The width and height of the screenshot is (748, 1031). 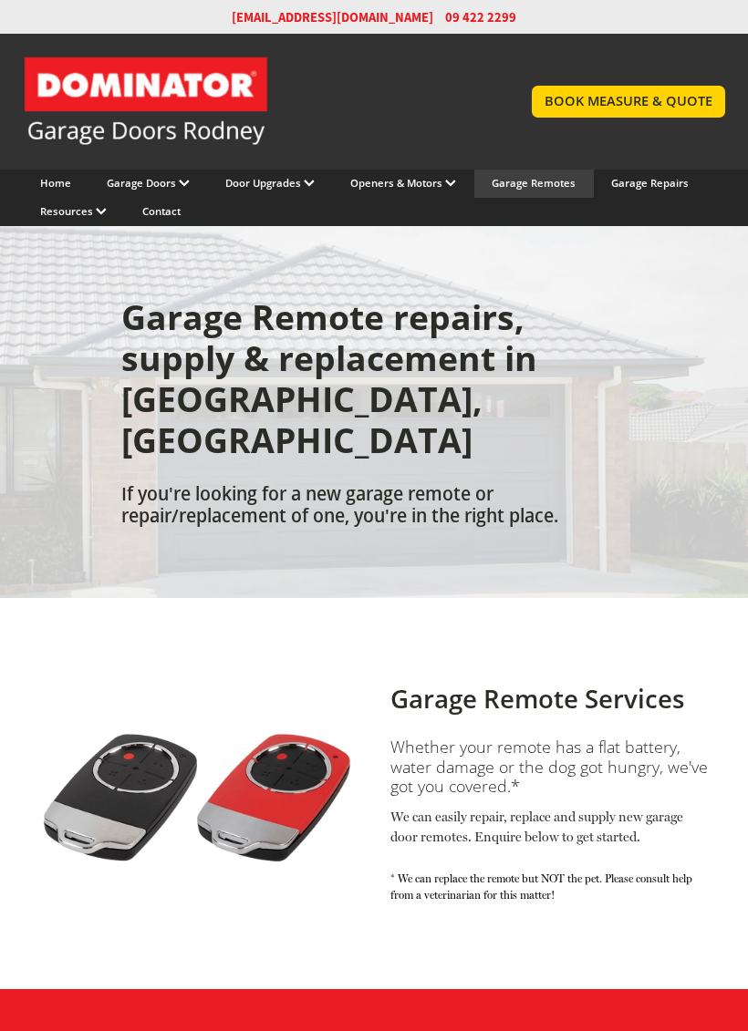 What do you see at coordinates (73, 211) in the screenshot?
I see `a: Resources` at bounding box center [73, 211].